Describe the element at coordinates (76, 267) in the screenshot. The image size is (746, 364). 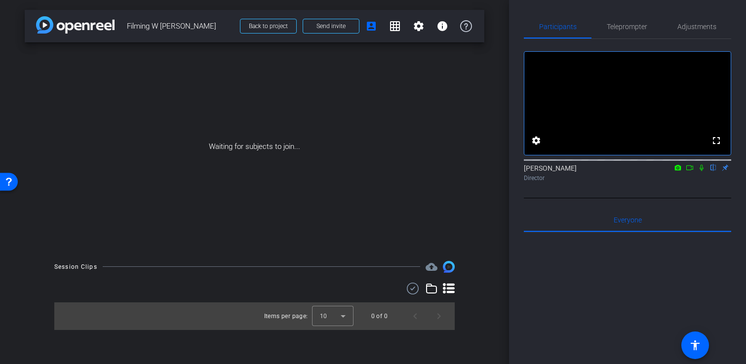
I see `div: Session Clips` at that location.